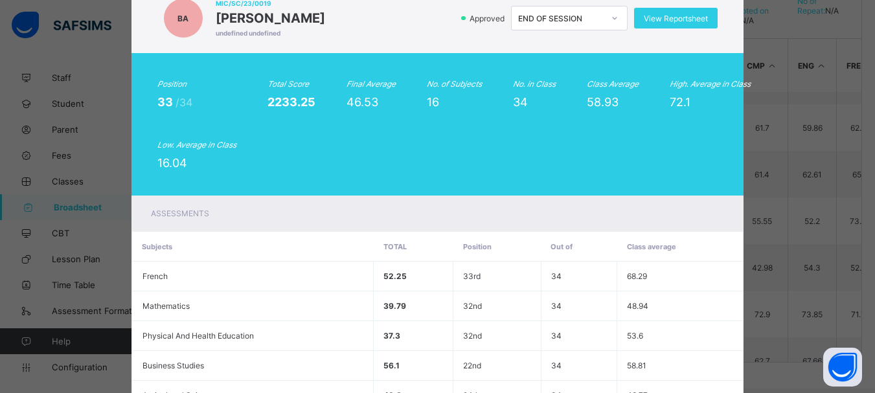 Image resolution: width=875 pixels, height=393 pixels. Describe the element at coordinates (183, 18) in the screenshot. I see `span: BA` at that location.